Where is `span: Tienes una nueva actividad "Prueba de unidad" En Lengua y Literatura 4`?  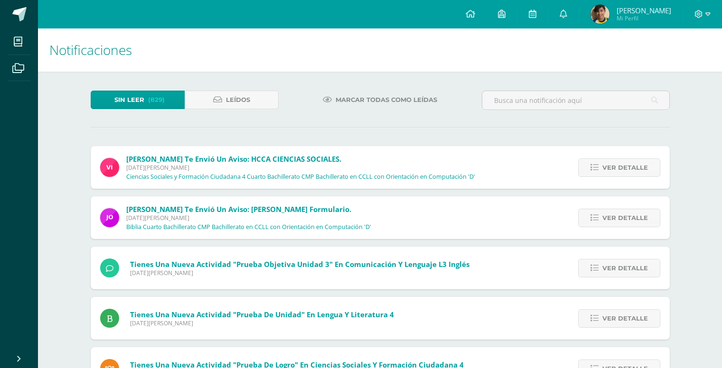 span: Tienes una nueva actividad "Prueba de unidad" En Lengua y Literatura 4 is located at coordinates (262, 315).